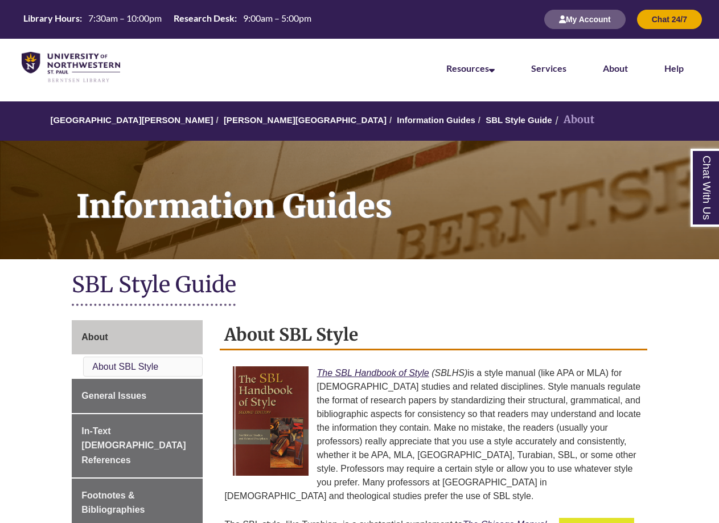 The width and height of the screenshot is (719, 523). I want to click on a: Chat 24/7, so click(670, 19).